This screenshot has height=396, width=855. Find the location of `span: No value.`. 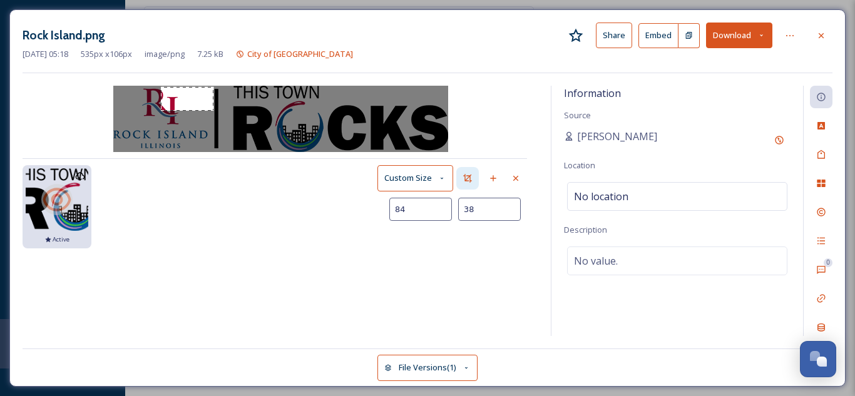

span: No value. is located at coordinates (596, 261).